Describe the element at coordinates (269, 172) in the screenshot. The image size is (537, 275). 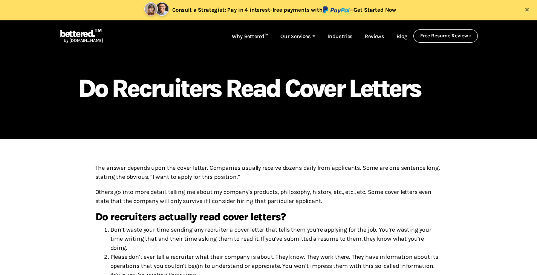
I see `p: The answer depends upon the cover letter. Companies usually receive dozens daily from applicants....` at that location.